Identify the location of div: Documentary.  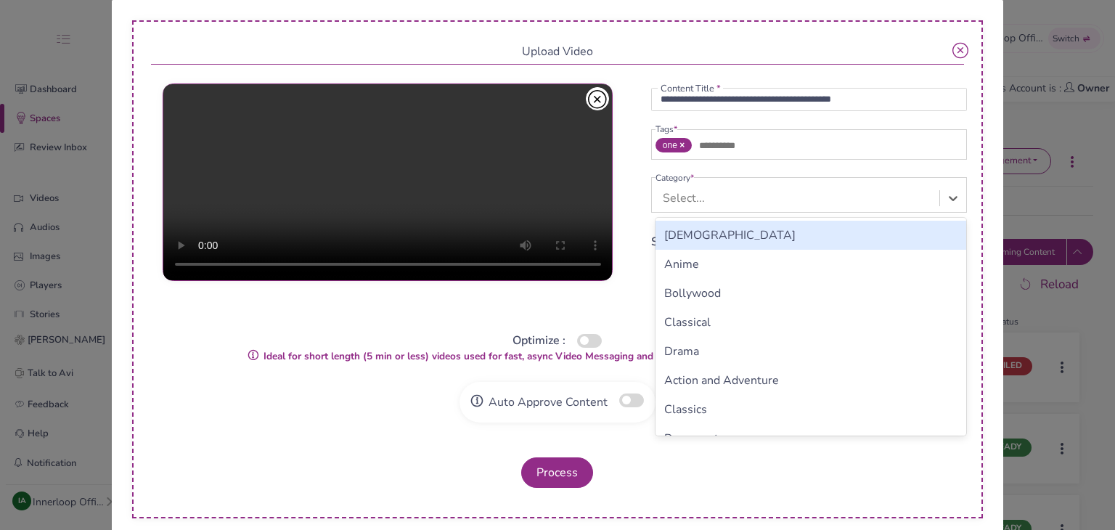
(811, 439).